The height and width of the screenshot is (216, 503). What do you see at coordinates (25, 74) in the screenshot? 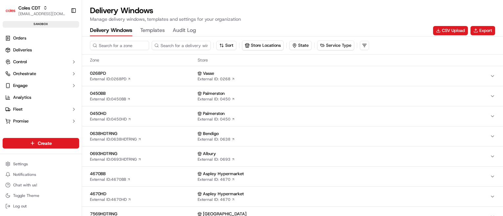
I see `span: Orchestrate` at bounding box center [25, 74].